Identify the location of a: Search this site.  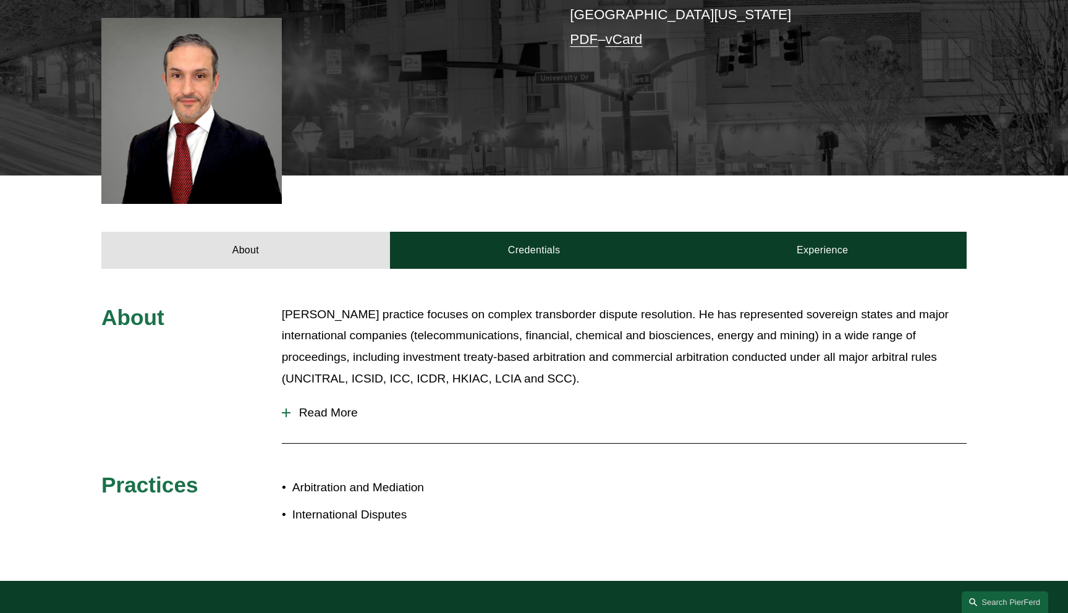
(1005, 602).